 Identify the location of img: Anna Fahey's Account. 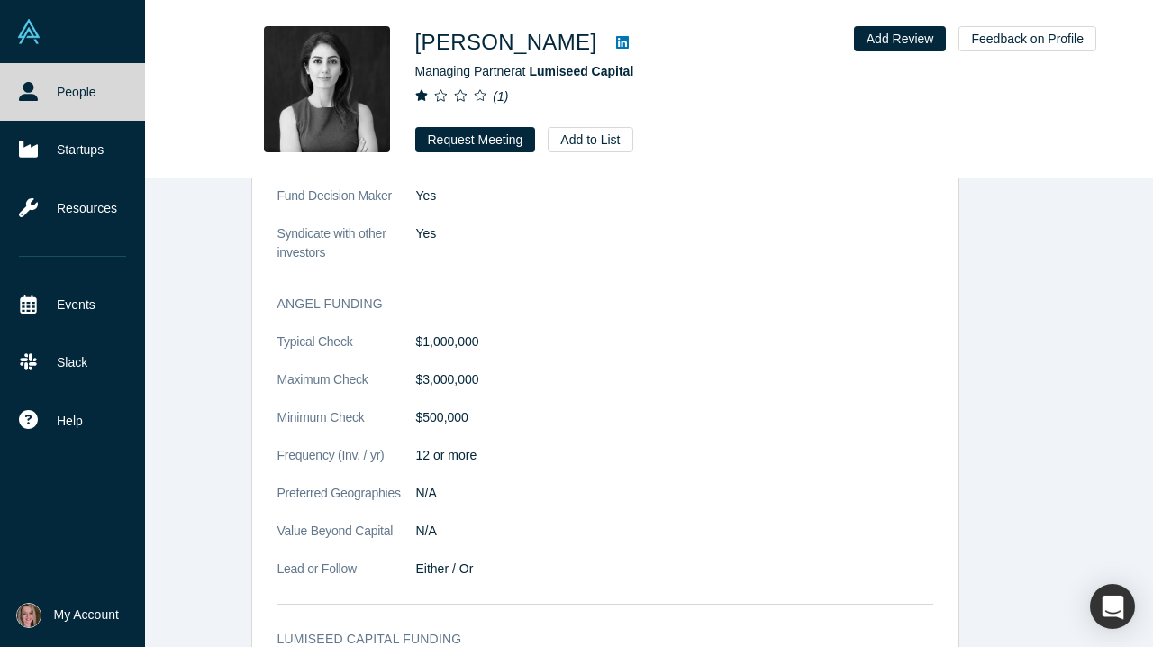
(29, 615).